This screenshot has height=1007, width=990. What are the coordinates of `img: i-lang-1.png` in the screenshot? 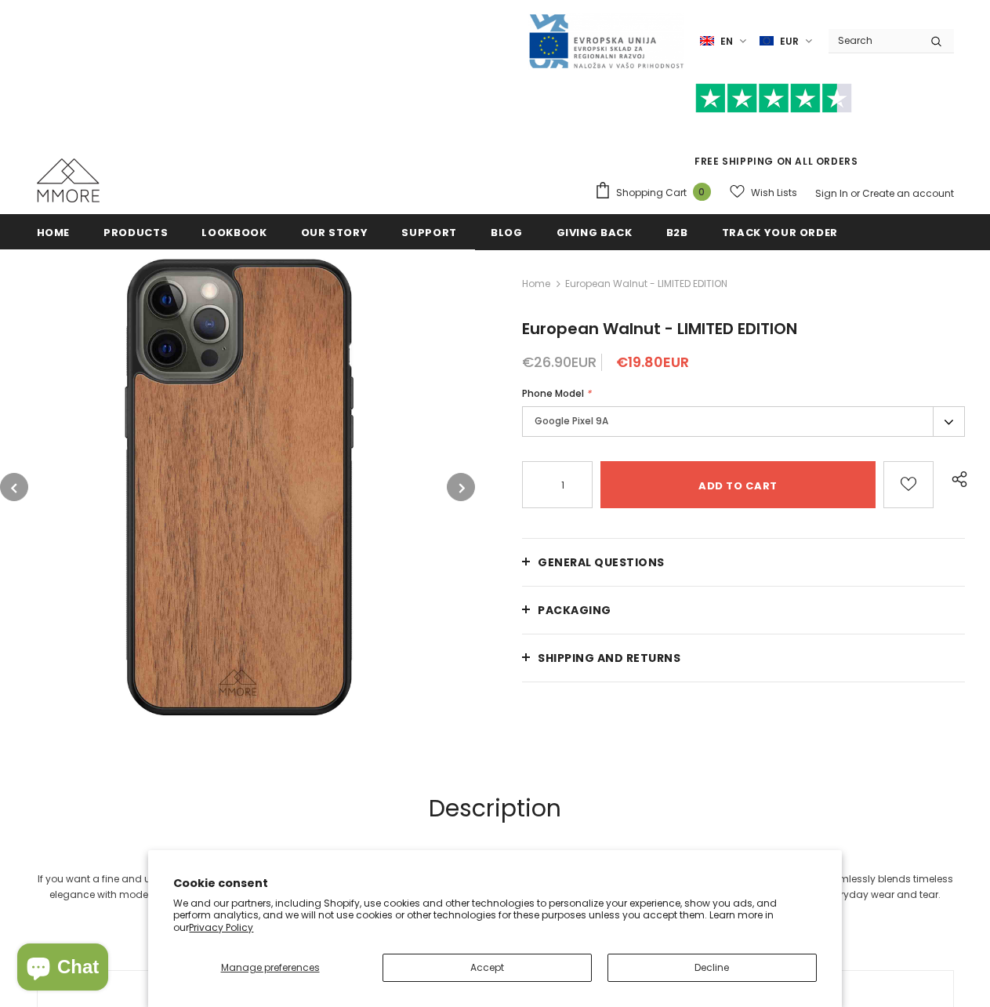 It's located at (707, 41).